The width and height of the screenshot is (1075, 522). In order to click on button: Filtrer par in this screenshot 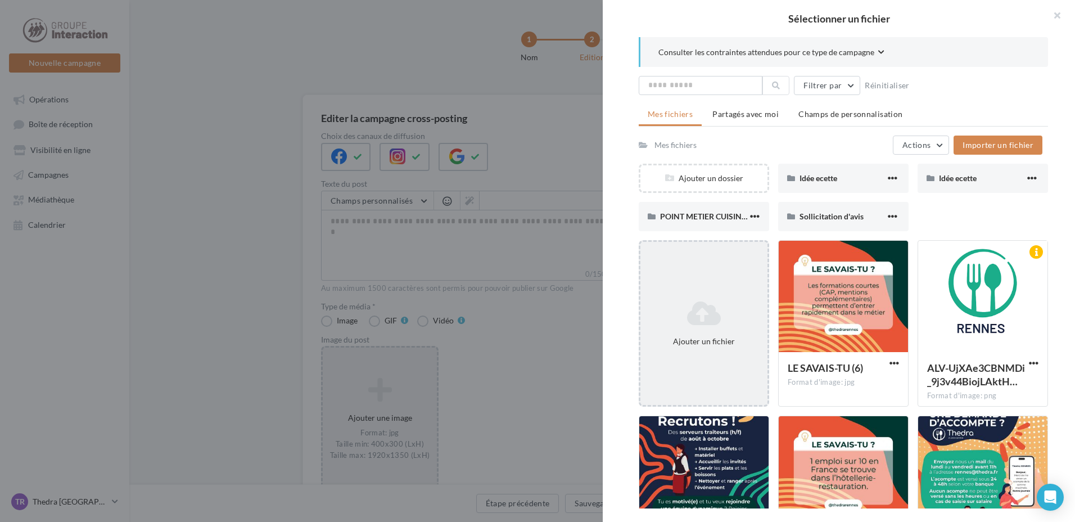, I will do `click(827, 85)`.